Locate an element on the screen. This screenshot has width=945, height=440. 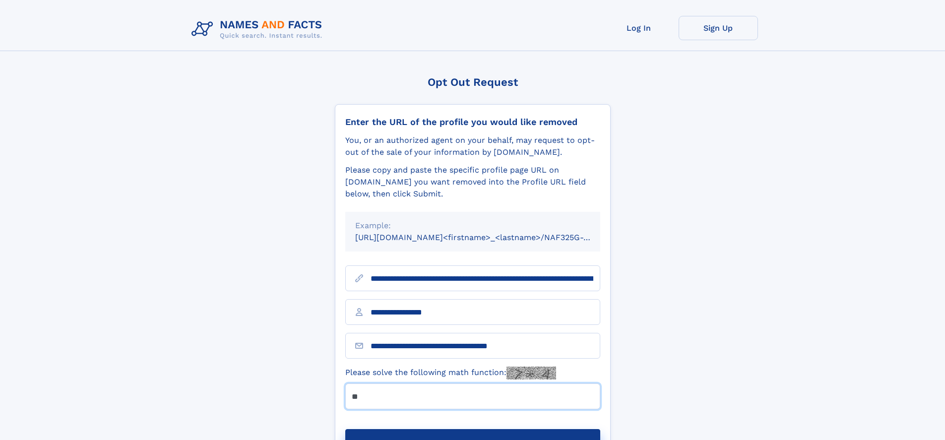
a: Sign Up is located at coordinates (719, 28).